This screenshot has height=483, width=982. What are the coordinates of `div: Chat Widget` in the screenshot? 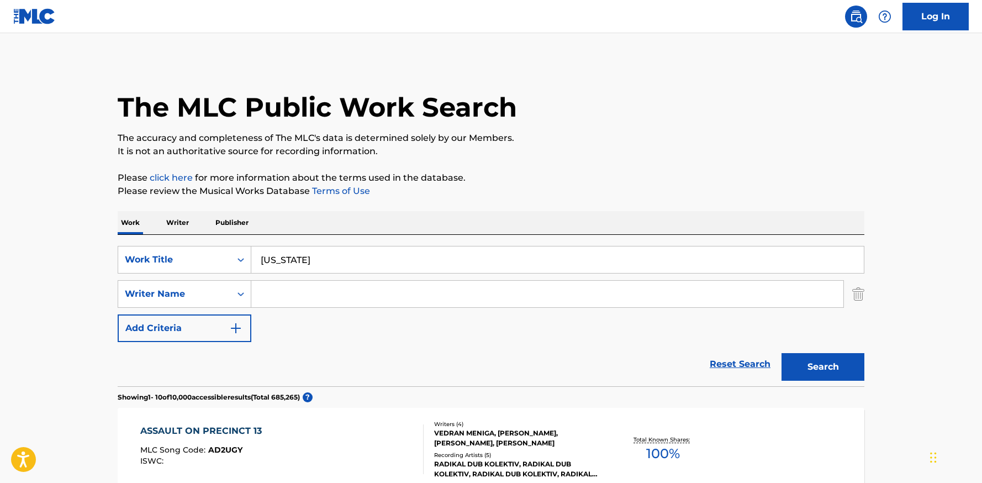 It's located at (954, 456).